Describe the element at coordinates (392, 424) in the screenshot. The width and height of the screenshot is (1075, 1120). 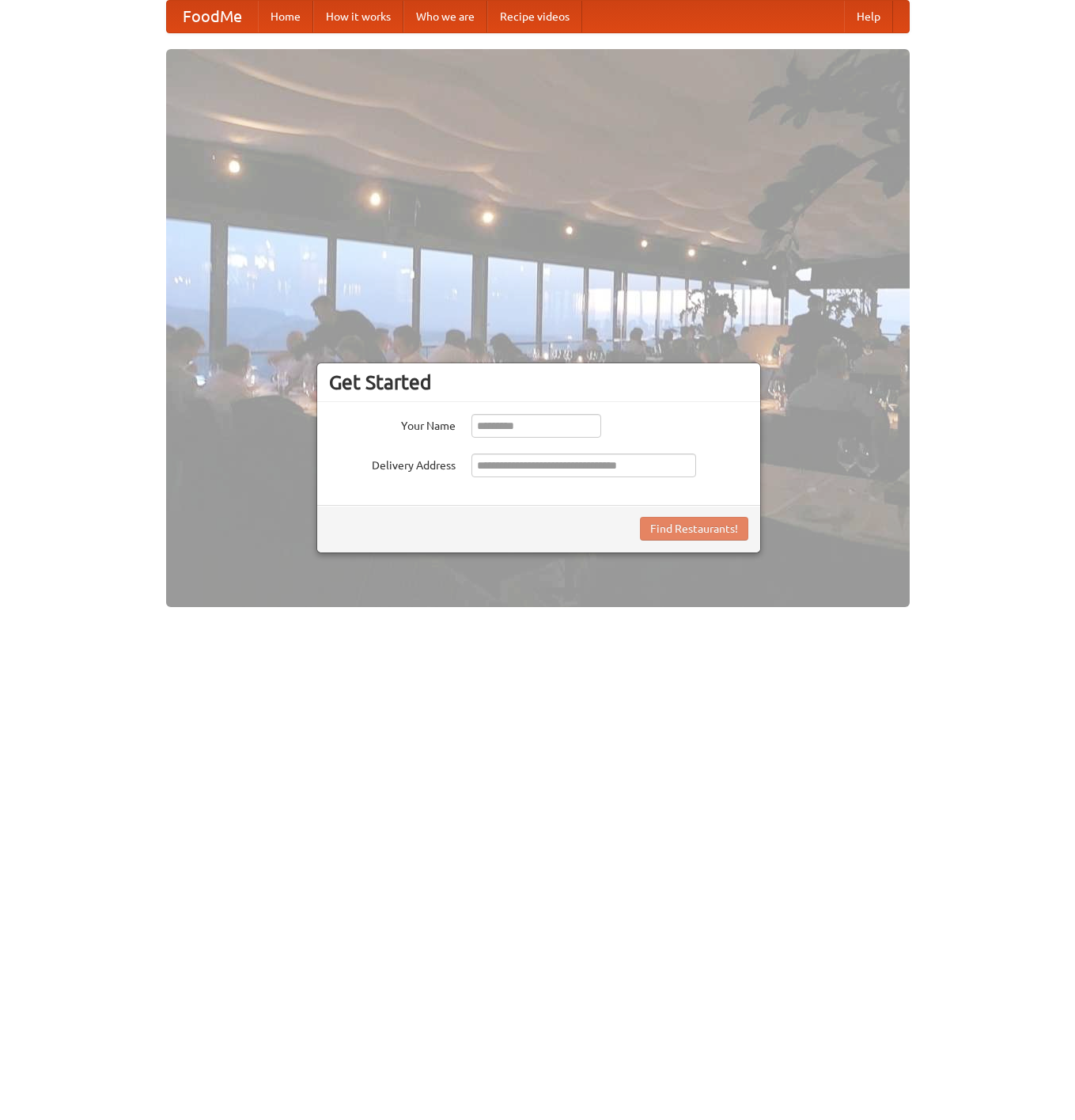
I see `label: Your Name` at that location.